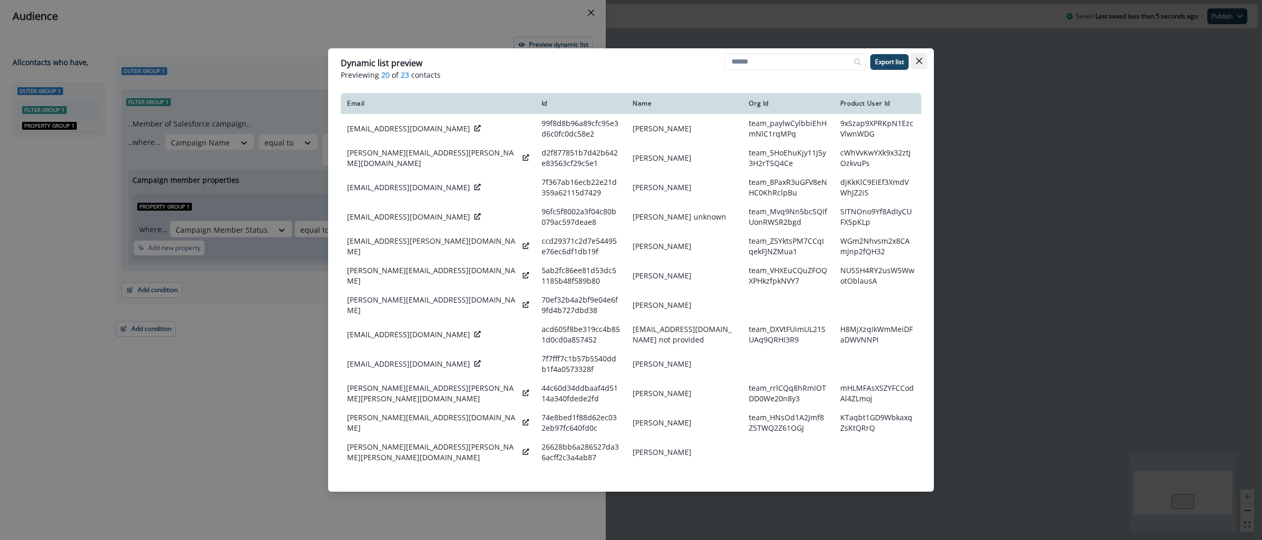 The height and width of the screenshot is (540, 1262). I want to click on td: KTaqbt1GD9WbkaxqZsKtQRrQ, so click(878, 423).